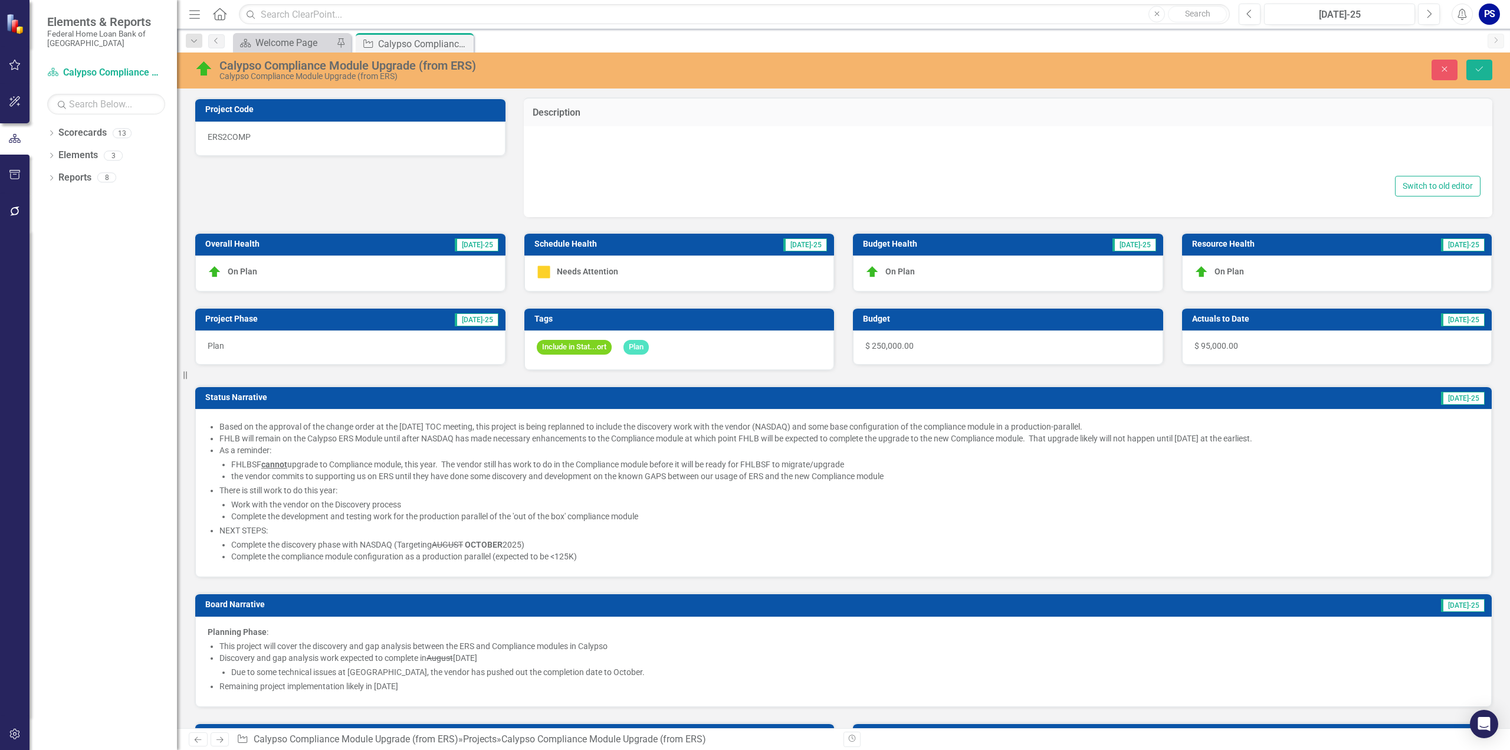  I want to click on a: Reports, so click(75, 178).